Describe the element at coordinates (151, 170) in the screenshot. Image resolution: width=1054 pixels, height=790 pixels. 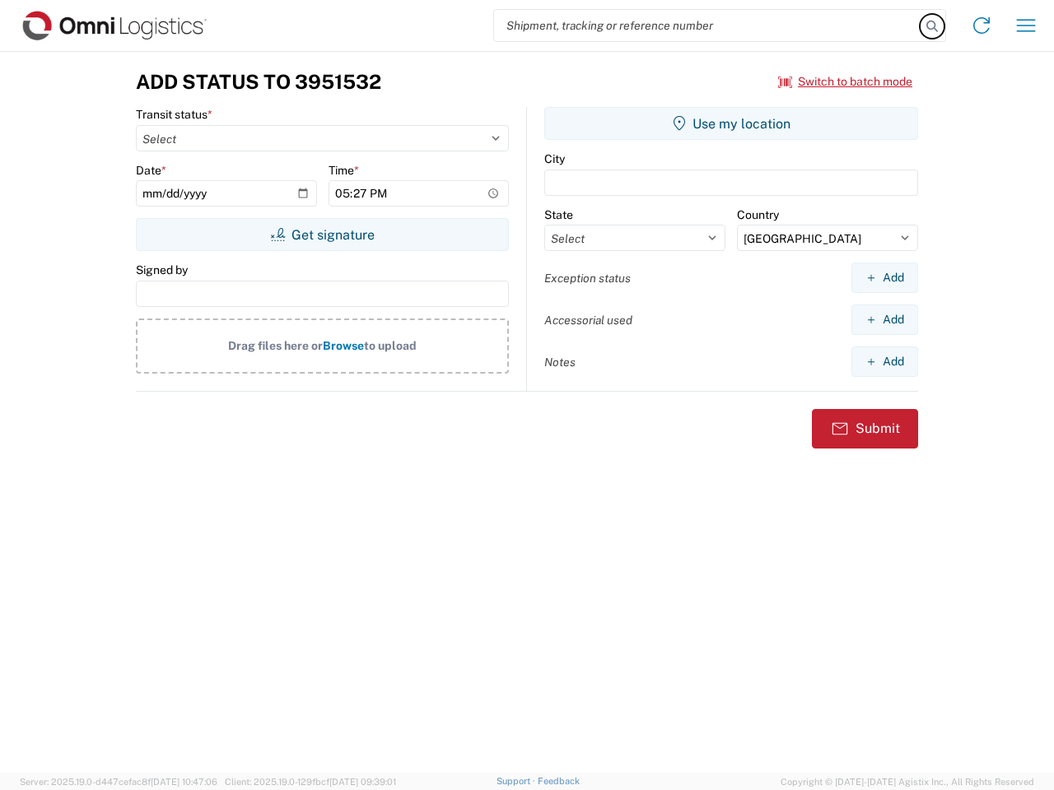
I see `label: Date` at that location.